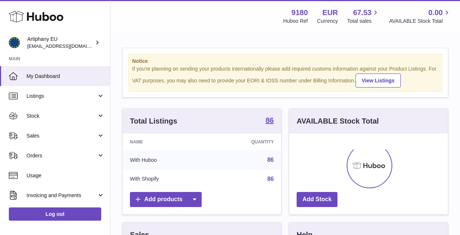 The width and height of the screenshot is (460, 235). Describe the element at coordinates (362, 13) in the screenshot. I see `span: 67.53` at that location.